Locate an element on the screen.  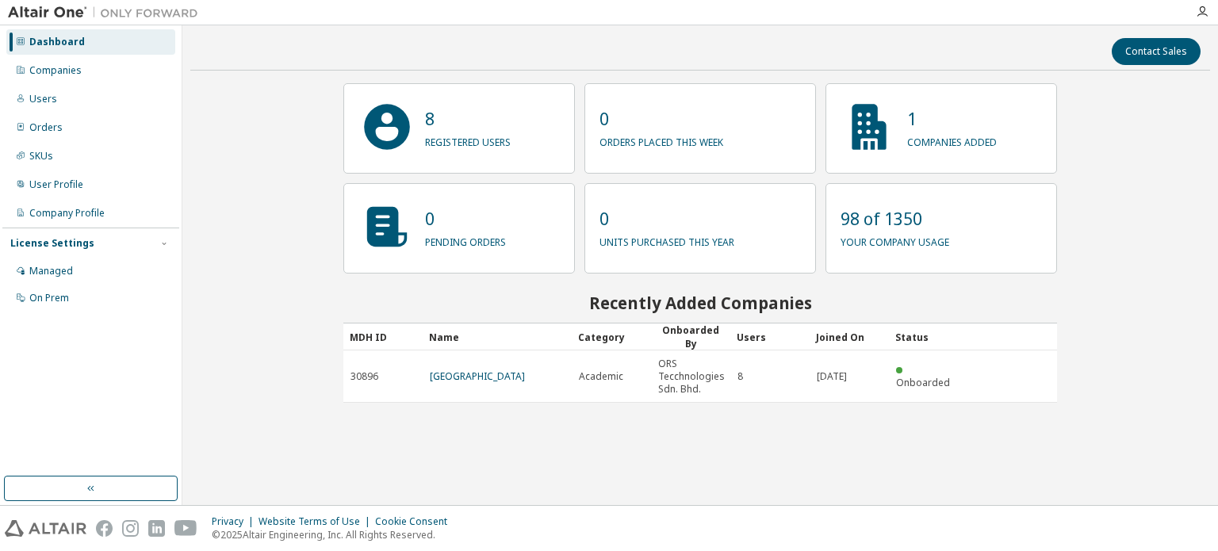
div: Website Terms of Use is located at coordinates (317, 522).